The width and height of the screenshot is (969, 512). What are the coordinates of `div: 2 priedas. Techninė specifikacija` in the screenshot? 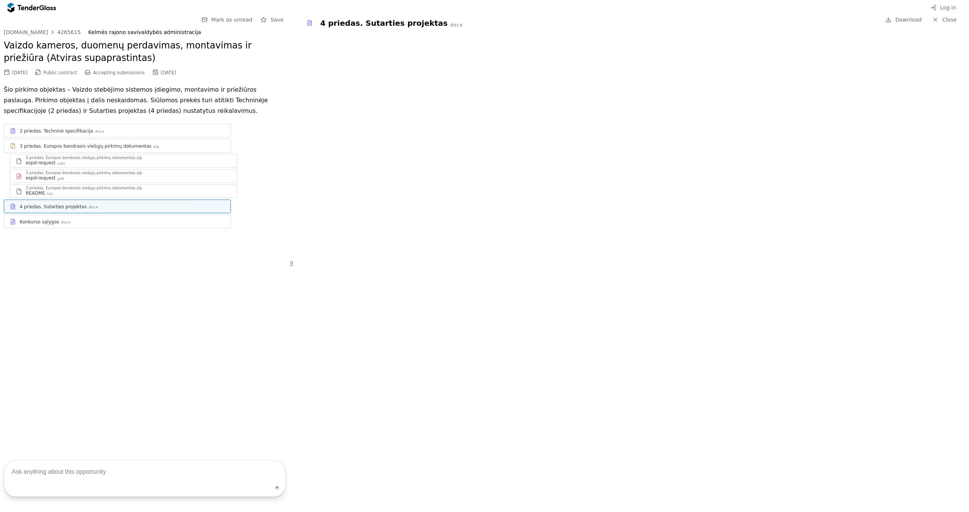 It's located at (56, 131).